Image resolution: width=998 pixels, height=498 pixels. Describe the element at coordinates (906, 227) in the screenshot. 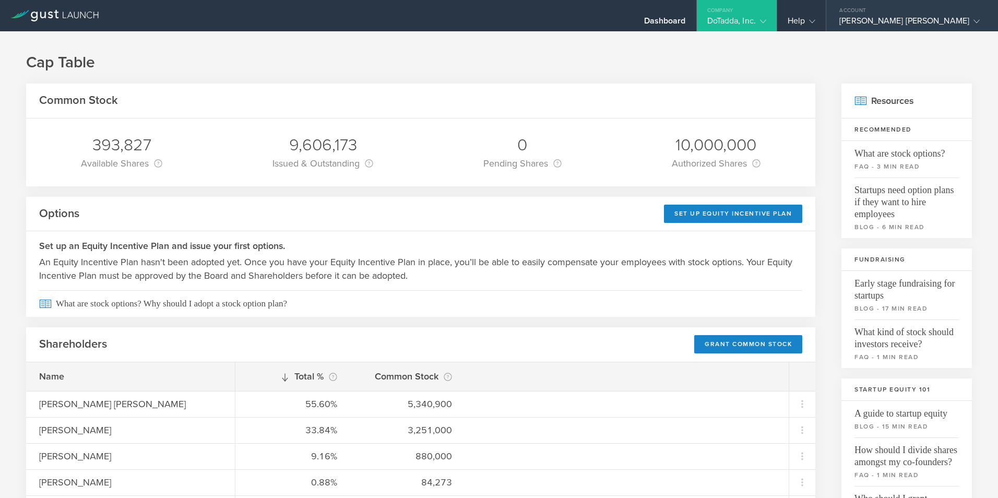

I see `small: blog - 6 min read` at that location.